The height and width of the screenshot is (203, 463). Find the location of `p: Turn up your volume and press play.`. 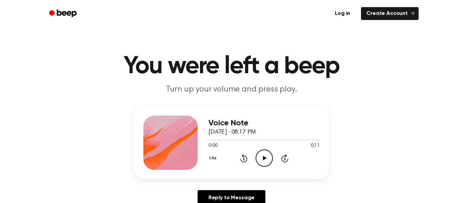

p: Turn up your volume and press play. is located at coordinates (231, 89).